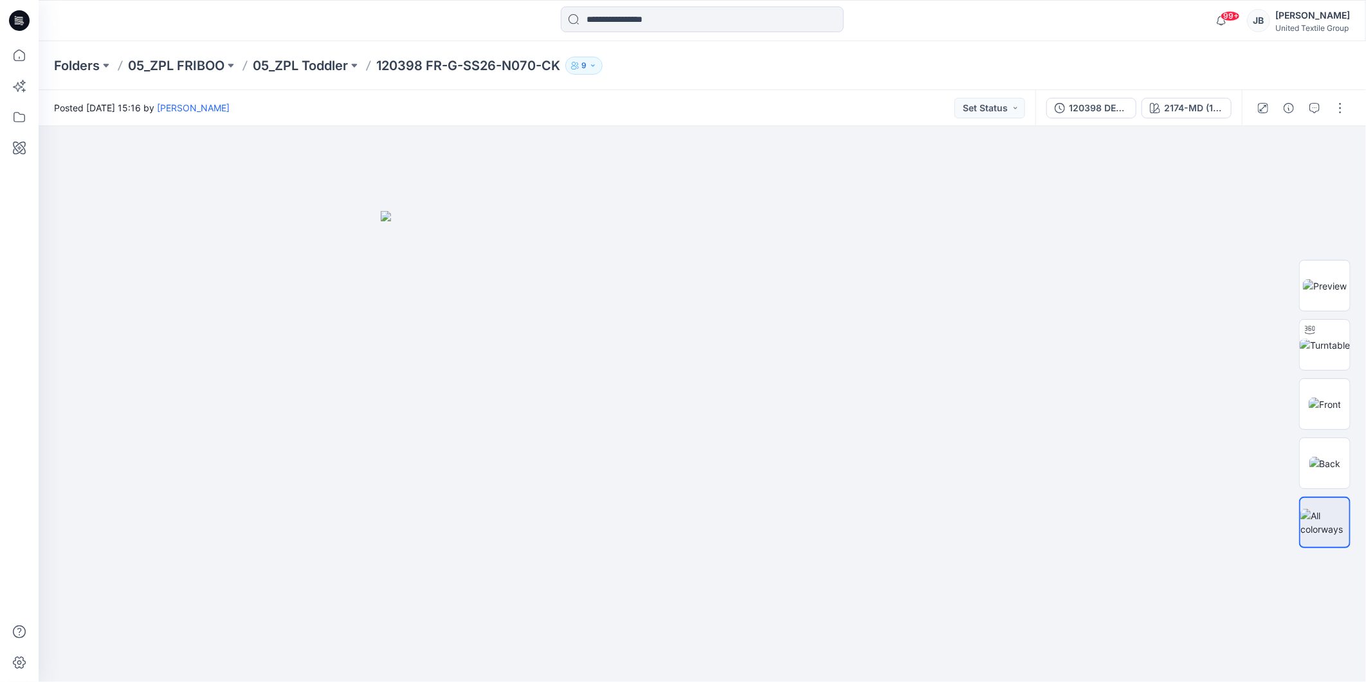 This screenshot has height=682, width=1366. Describe the element at coordinates (468, 66) in the screenshot. I see `p: 120398 FR-G-SS26-N070-CK` at that location.